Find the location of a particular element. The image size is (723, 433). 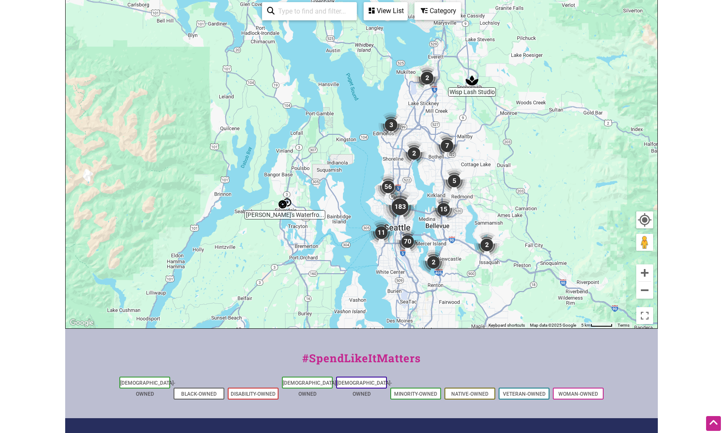

div: Monica's Waterfront Bakery & Cafe is located at coordinates (285, 203).